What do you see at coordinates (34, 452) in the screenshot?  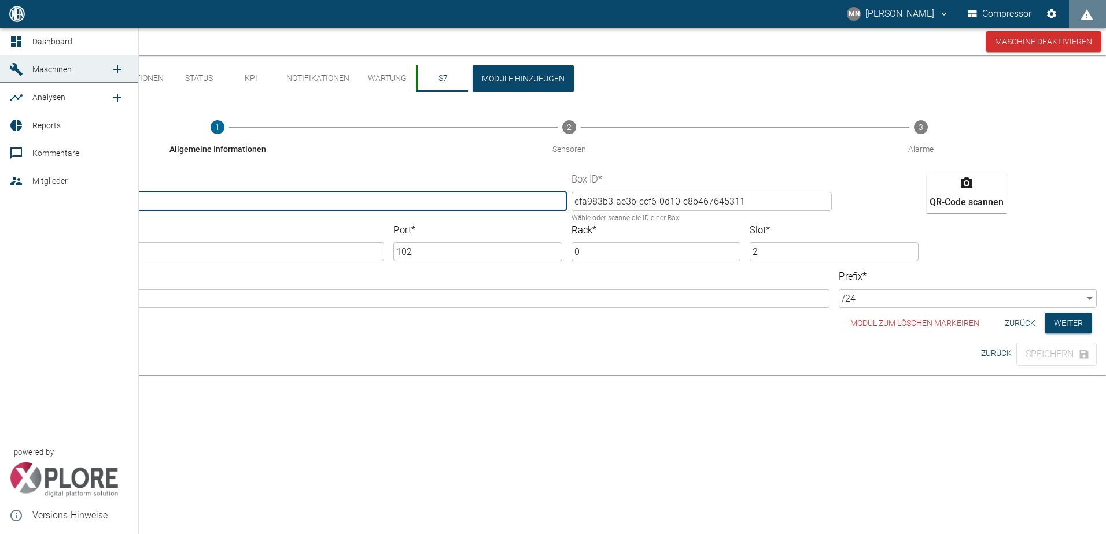 I see `span: powered by` at bounding box center [34, 452].